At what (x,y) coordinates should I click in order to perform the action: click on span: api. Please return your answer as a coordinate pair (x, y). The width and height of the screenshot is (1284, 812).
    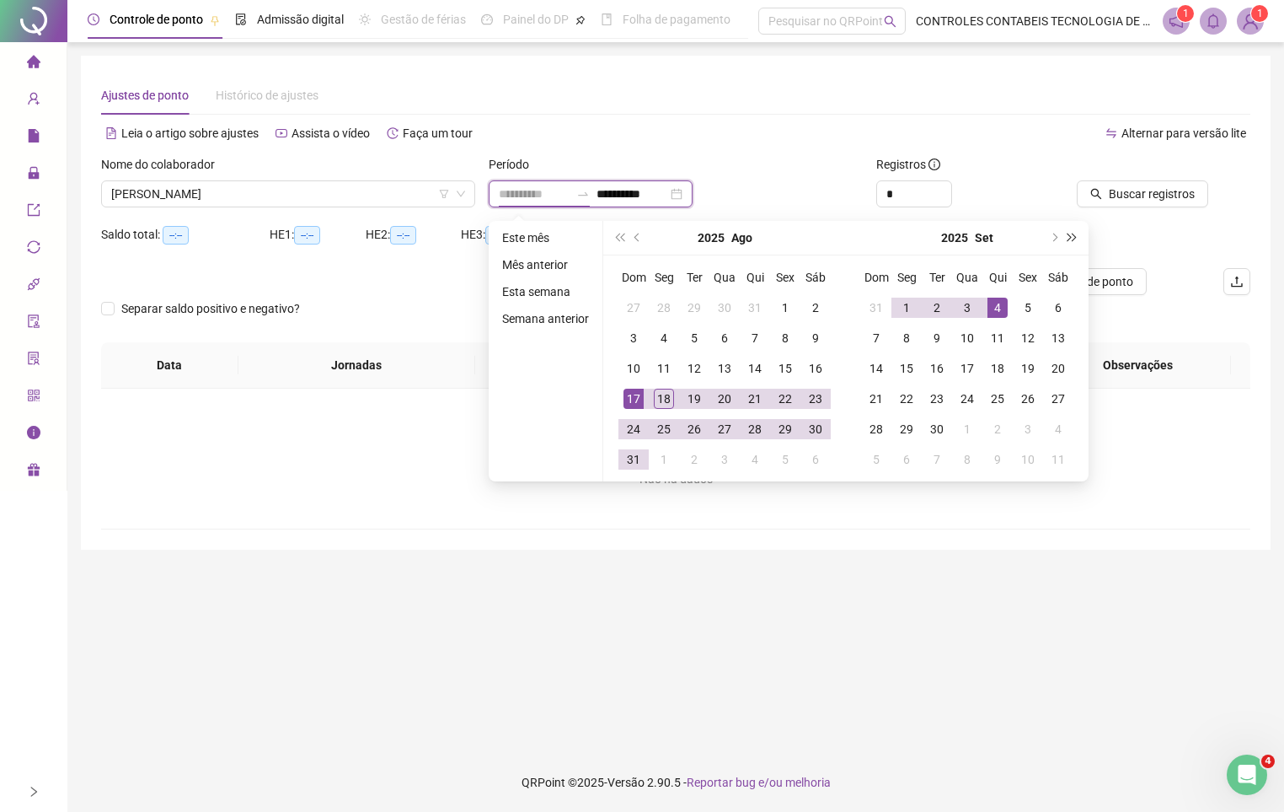
    Looking at the image, I should click on (34, 287).